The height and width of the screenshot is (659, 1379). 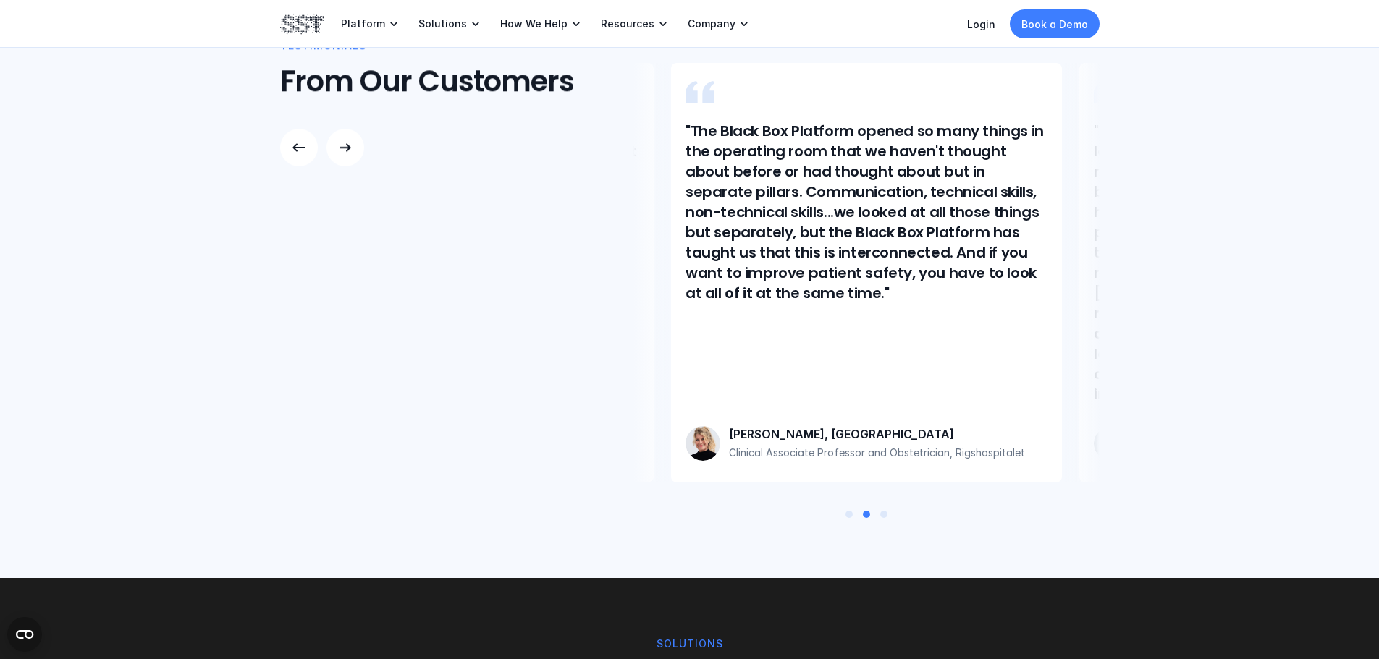 I want to click on p: How We Help, so click(x=533, y=24).